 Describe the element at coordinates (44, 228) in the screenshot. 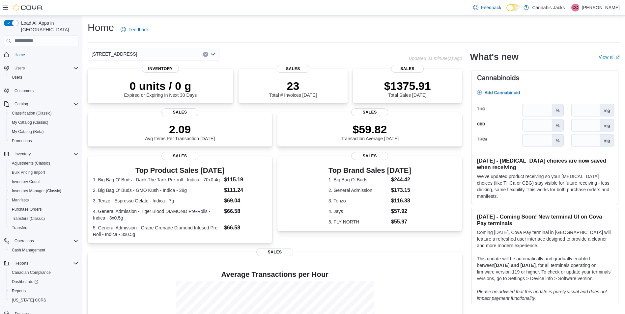

I see `button: Transfers` at that location.